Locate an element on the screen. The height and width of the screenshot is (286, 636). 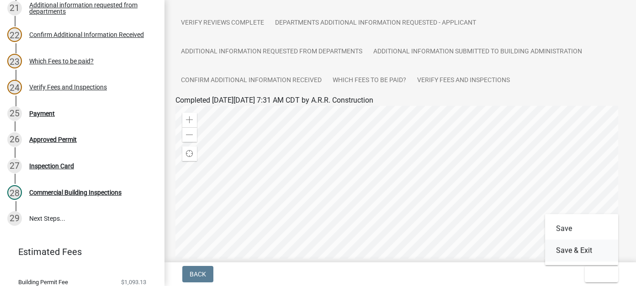
a: Verify Reviews Complete is located at coordinates (222, 23).